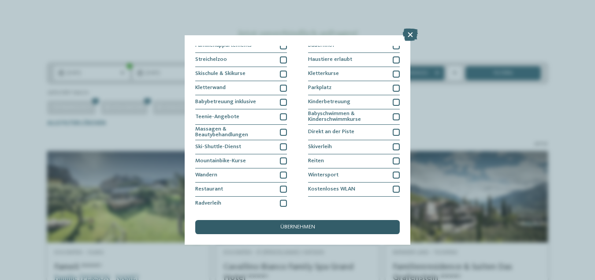 The height and width of the screenshot is (280, 595). What do you see at coordinates (331, 189) in the screenshot?
I see `span: Kostenloses WLAN` at bounding box center [331, 189].